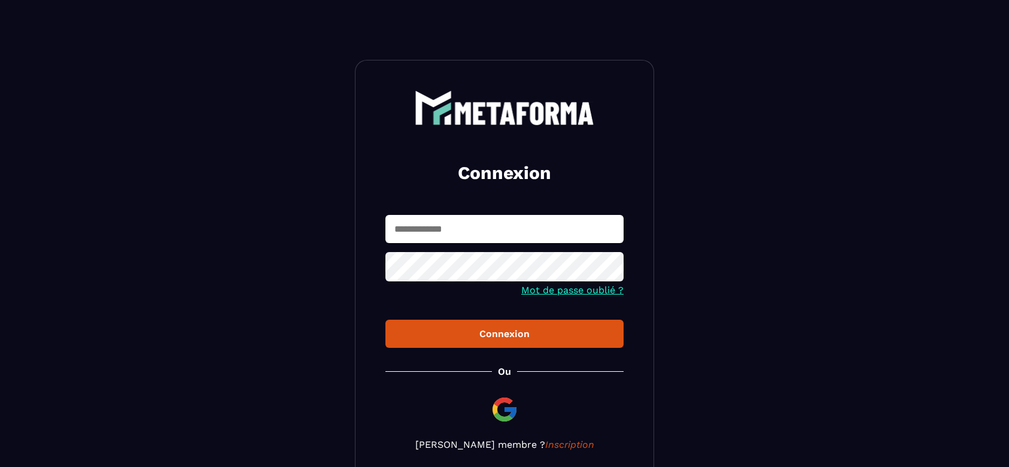  What do you see at coordinates (504, 409) in the screenshot?
I see `img: google` at bounding box center [504, 409].